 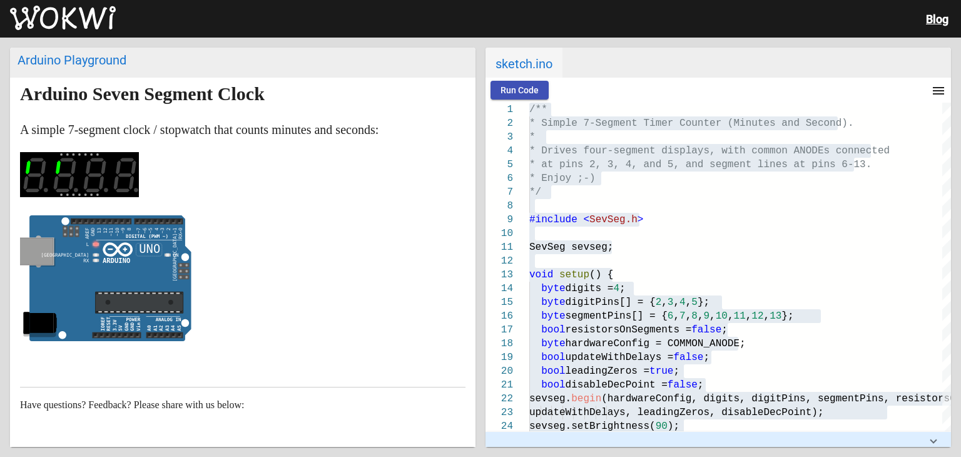 I want to click on span: sevseg.setBrightness(, so click(x=592, y=426).